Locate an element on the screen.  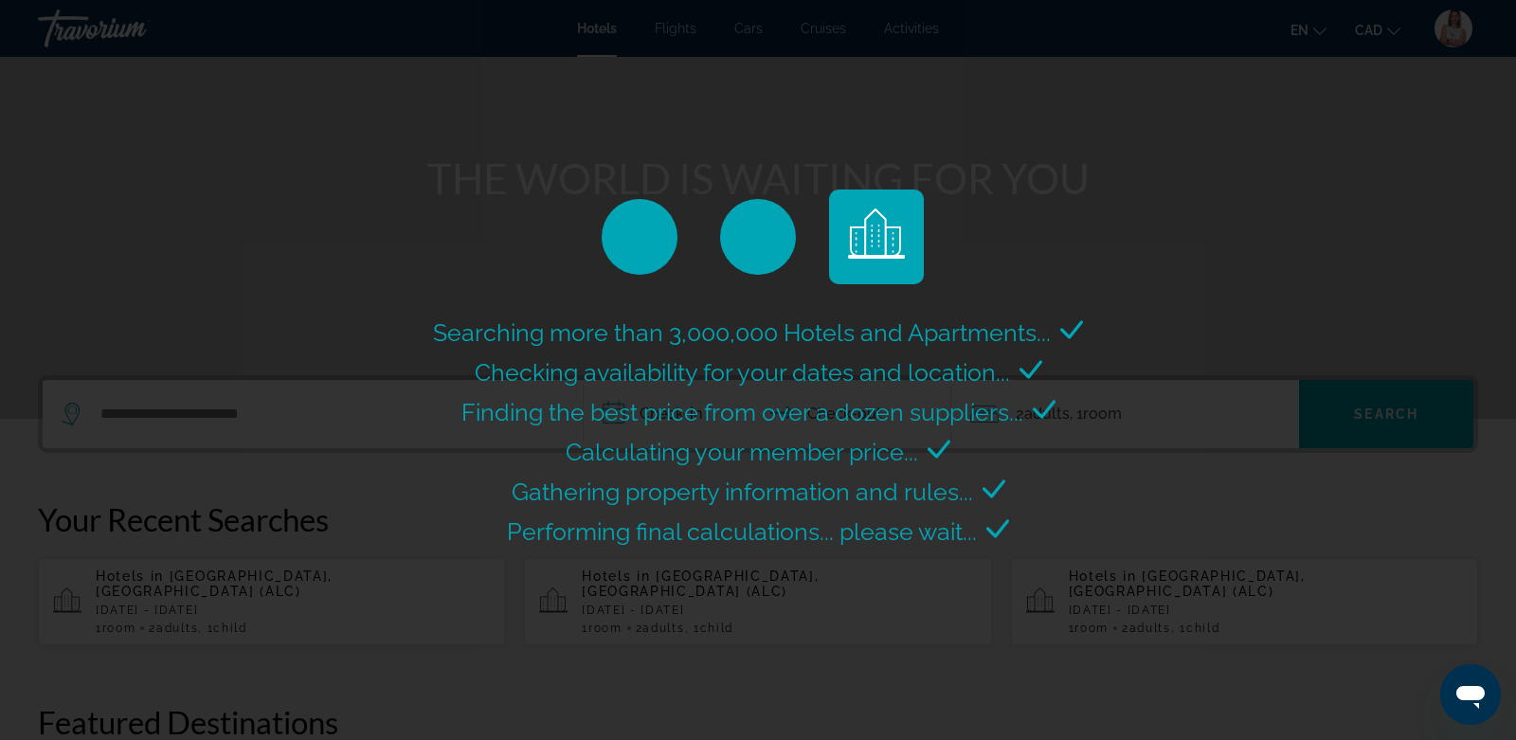
span: Finding the best price from over a dozen suppliers... is located at coordinates (742, 412).